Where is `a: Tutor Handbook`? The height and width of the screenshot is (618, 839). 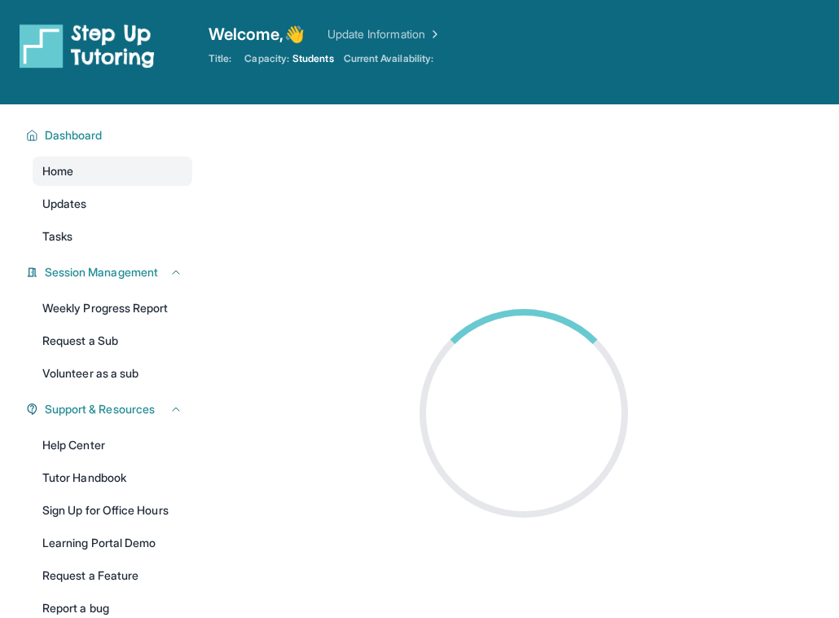
a: Tutor Handbook is located at coordinates (112, 477).